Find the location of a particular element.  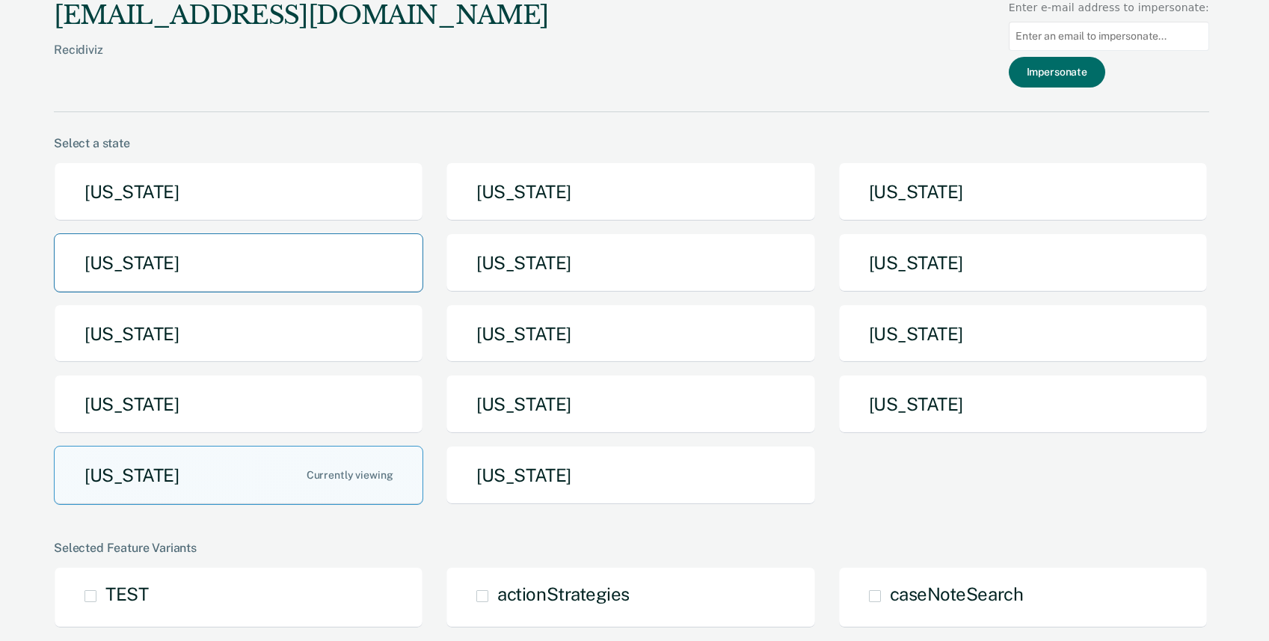

div: Select a state is located at coordinates (631, 143).